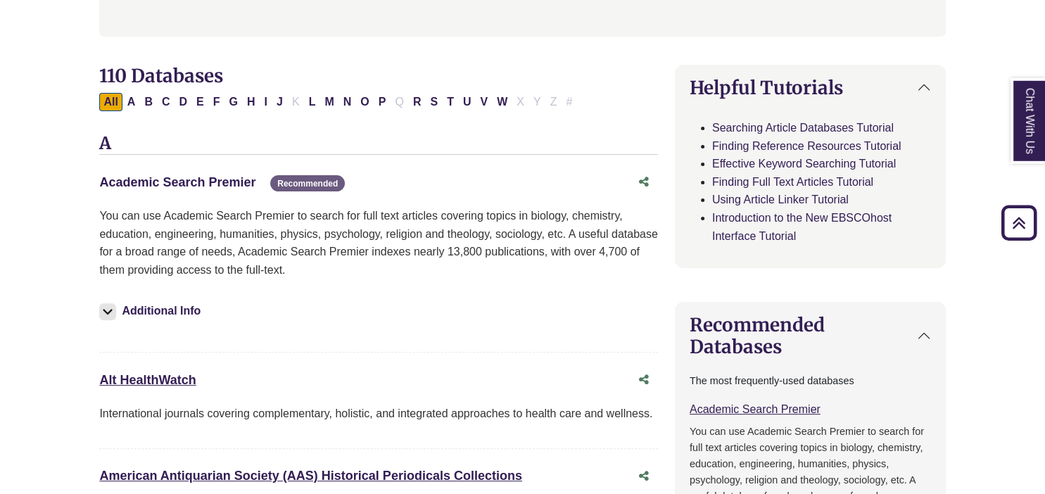 This screenshot has height=494, width=1045. Describe the element at coordinates (810, 381) in the screenshot. I see `p: The most frequently-used databases` at that location.